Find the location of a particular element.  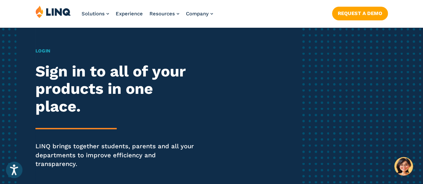

span: Company is located at coordinates (197, 14).